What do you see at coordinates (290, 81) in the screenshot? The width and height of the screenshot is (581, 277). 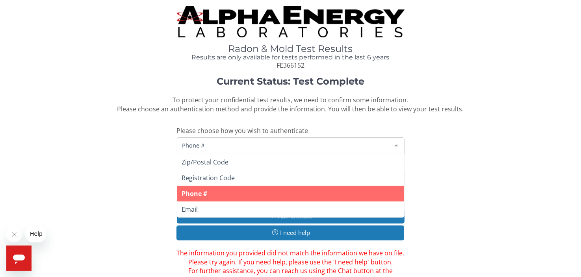 I see `strong: Current Status: Test Complete` at bounding box center [290, 81].